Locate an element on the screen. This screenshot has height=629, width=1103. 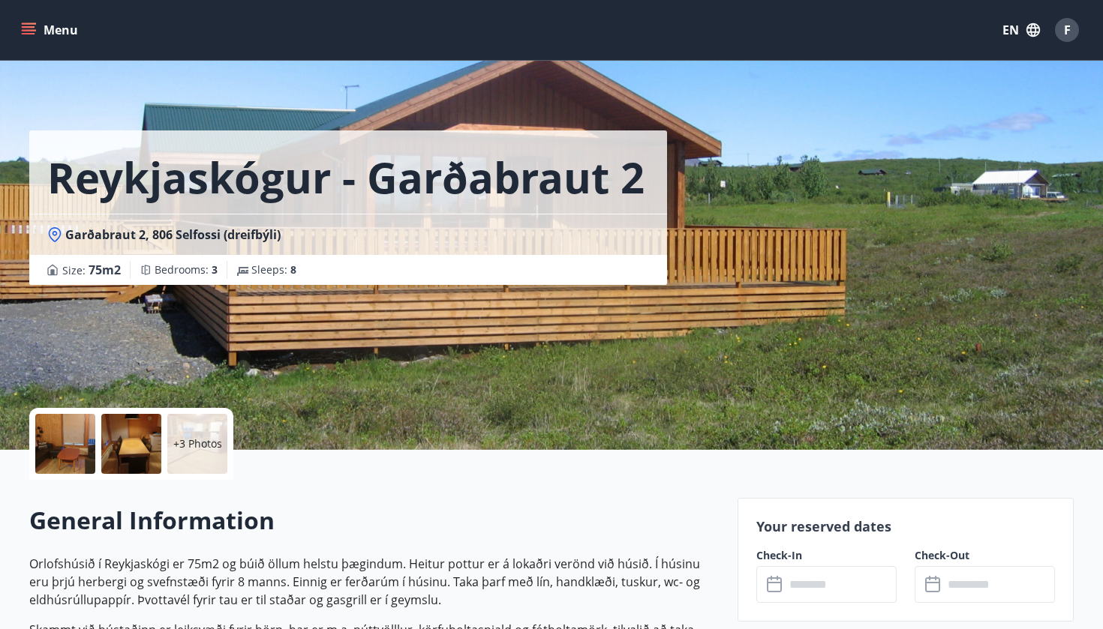
h2: General Information is located at coordinates (374, 521).